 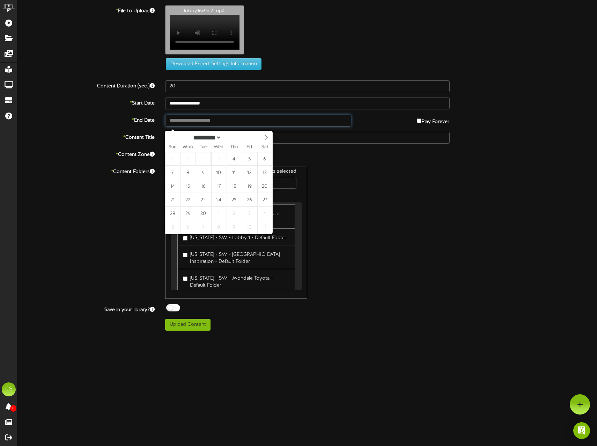 What do you see at coordinates (203, 147) in the screenshot?
I see `span: Tue` at bounding box center [203, 147].